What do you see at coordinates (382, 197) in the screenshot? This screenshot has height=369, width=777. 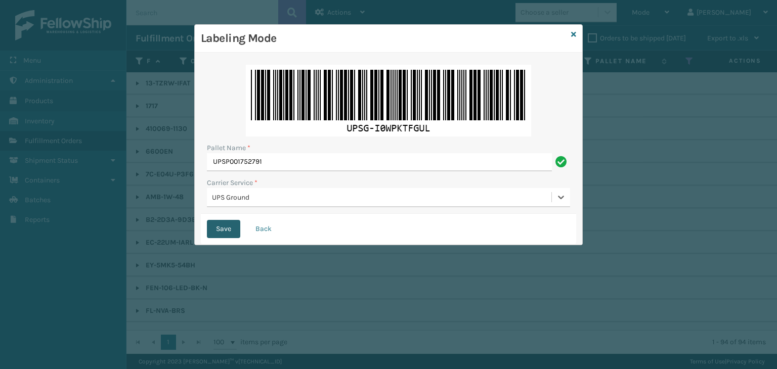 I see `div: UPS Ground` at bounding box center [382, 197].